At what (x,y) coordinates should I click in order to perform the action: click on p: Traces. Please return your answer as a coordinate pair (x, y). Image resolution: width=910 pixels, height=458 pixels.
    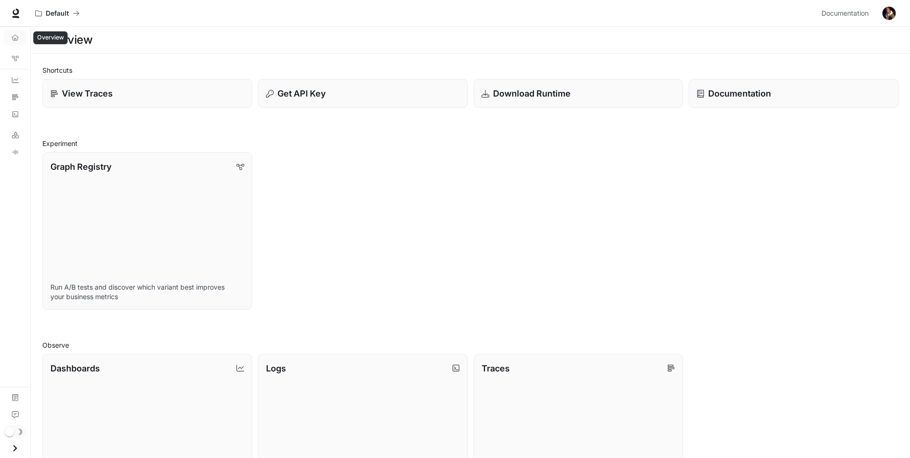
    Looking at the image, I should click on (495, 368).